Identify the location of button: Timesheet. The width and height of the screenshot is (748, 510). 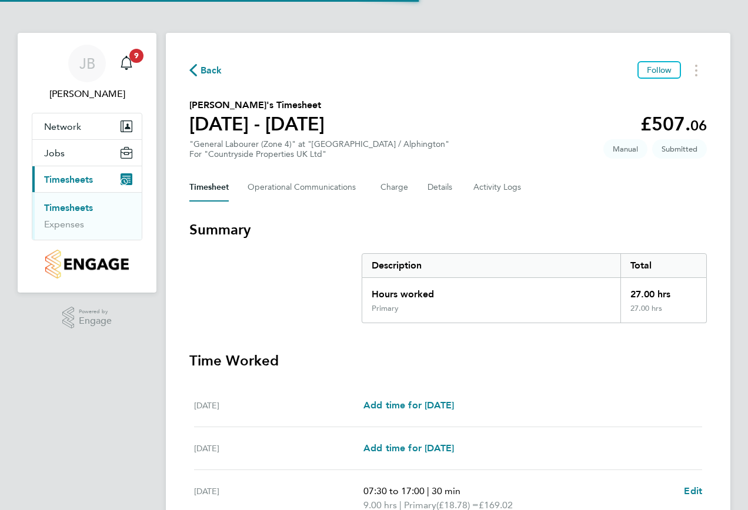
(209, 187).